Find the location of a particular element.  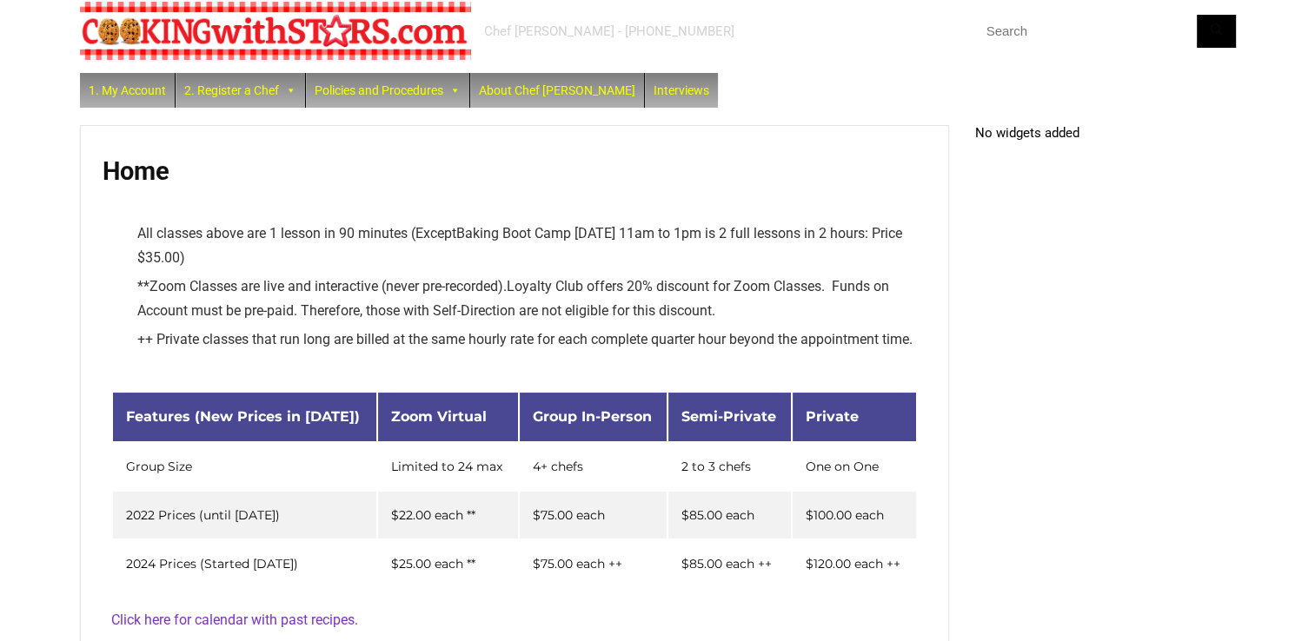

span: Zoom Virtual is located at coordinates (439, 416).